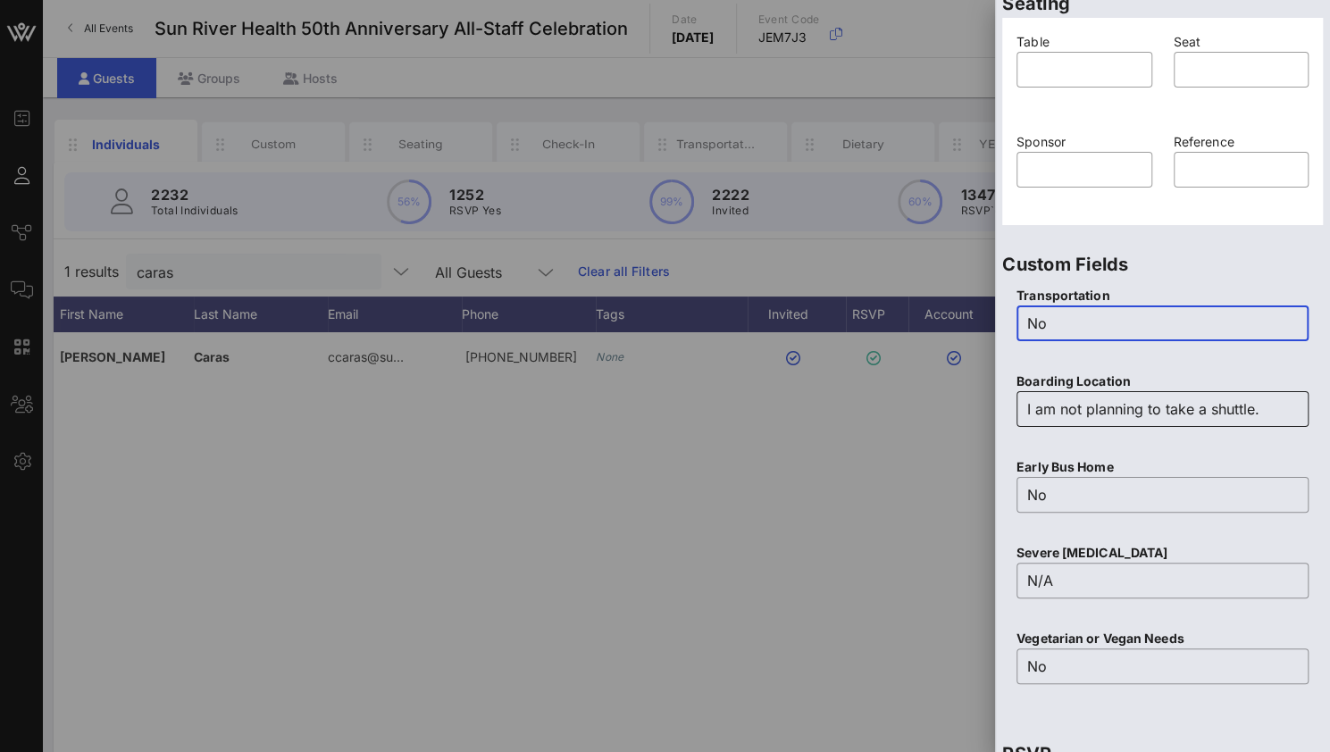 This screenshot has height=752, width=1330. I want to click on p: Seat, so click(1241, 42).